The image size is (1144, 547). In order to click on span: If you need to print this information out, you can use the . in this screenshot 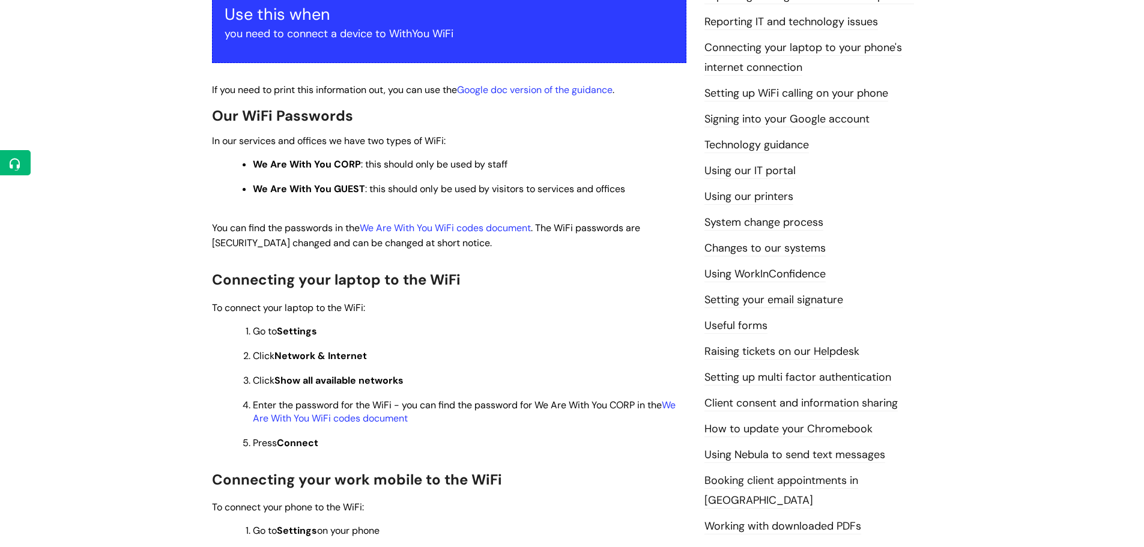, I will do `click(413, 89)`.